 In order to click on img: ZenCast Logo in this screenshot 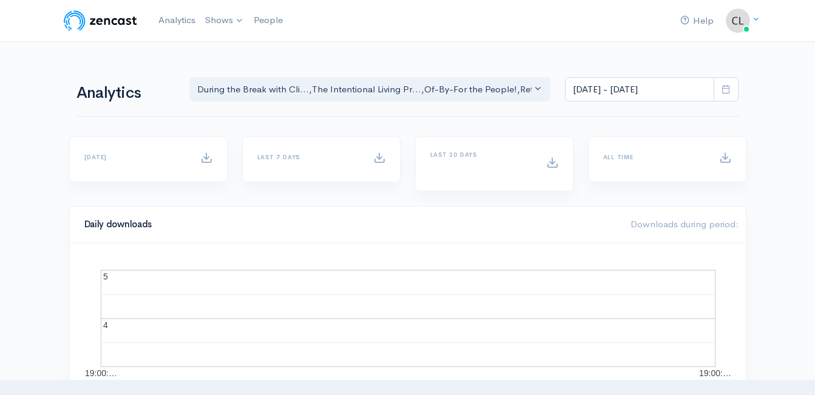, I will do `click(100, 21)`.